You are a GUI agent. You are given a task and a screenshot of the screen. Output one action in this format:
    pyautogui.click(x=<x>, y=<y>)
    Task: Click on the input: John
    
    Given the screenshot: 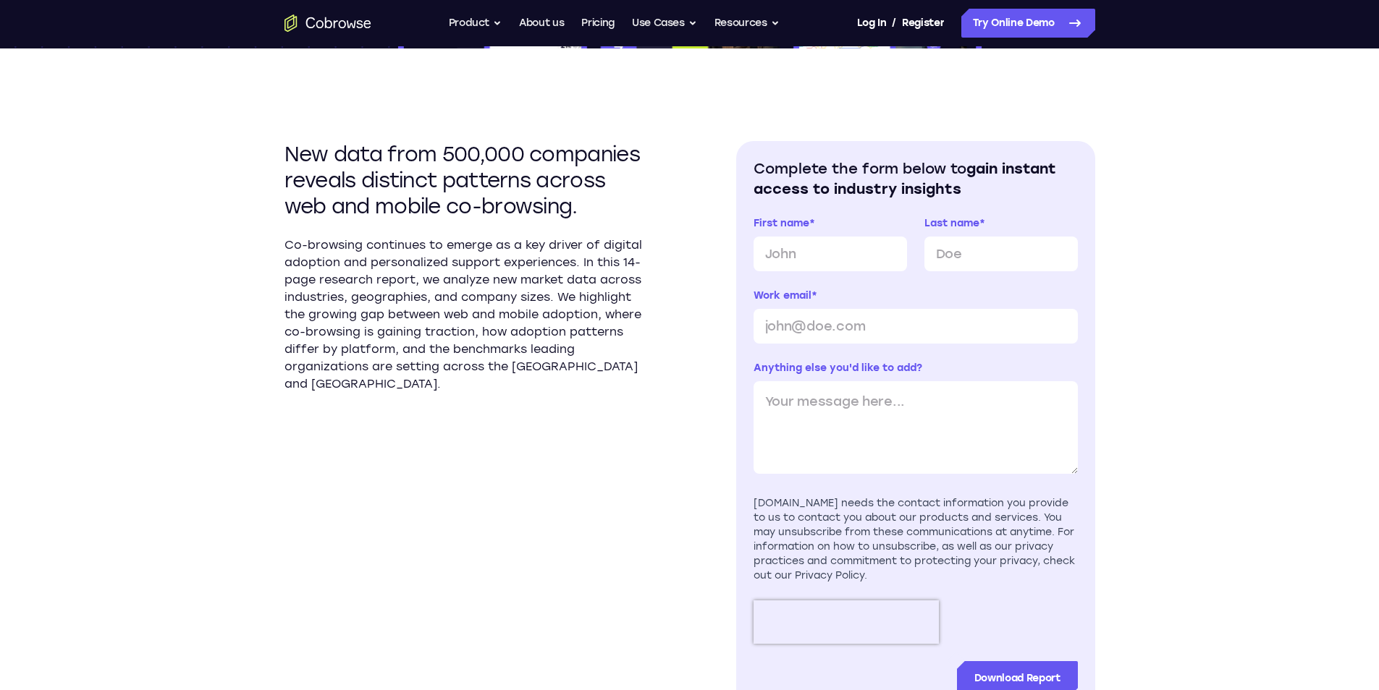 What is the action you would take?
    pyautogui.click(x=830, y=254)
    